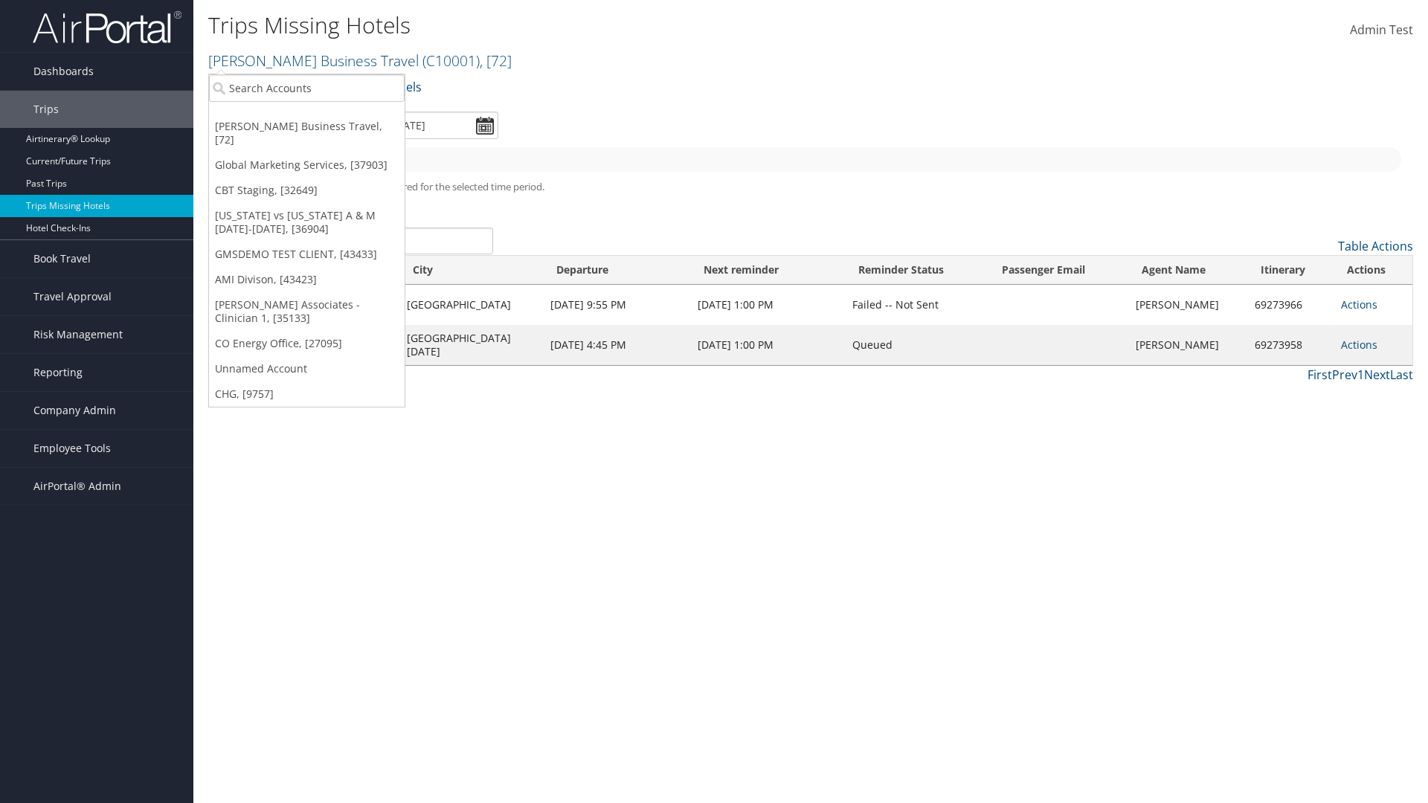 The image size is (1428, 803). What do you see at coordinates (916, 345) in the screenshot?
I see `td: Queued` at bounding box center [916, 345].